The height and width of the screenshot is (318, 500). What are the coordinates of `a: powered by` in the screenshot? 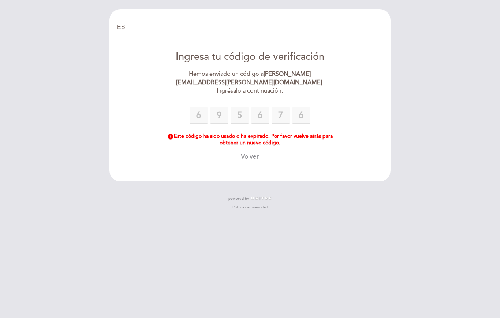 It's located at (250, 198).